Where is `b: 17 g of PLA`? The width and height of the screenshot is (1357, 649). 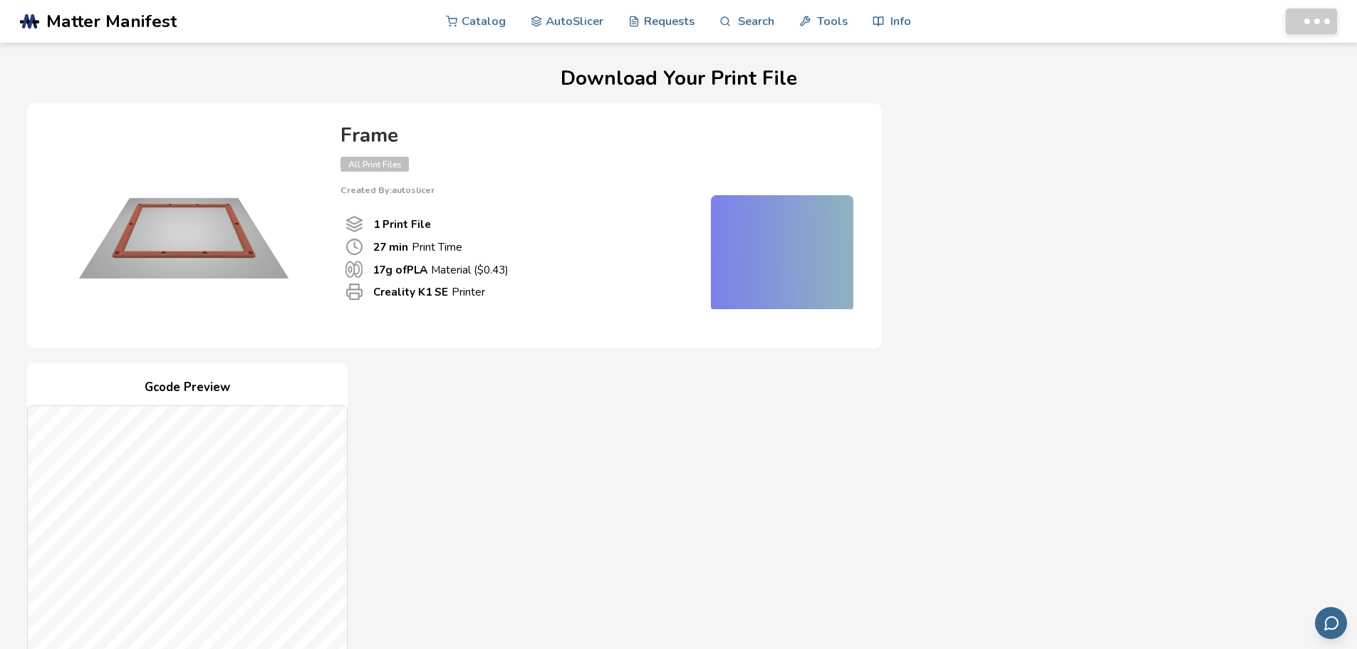
b: 17 g of PLA is located at coordinates (400, 269).